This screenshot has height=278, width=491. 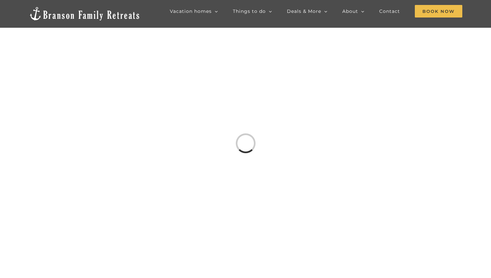 I want to click on span: Vacation homes, so click(x=191, y=11).